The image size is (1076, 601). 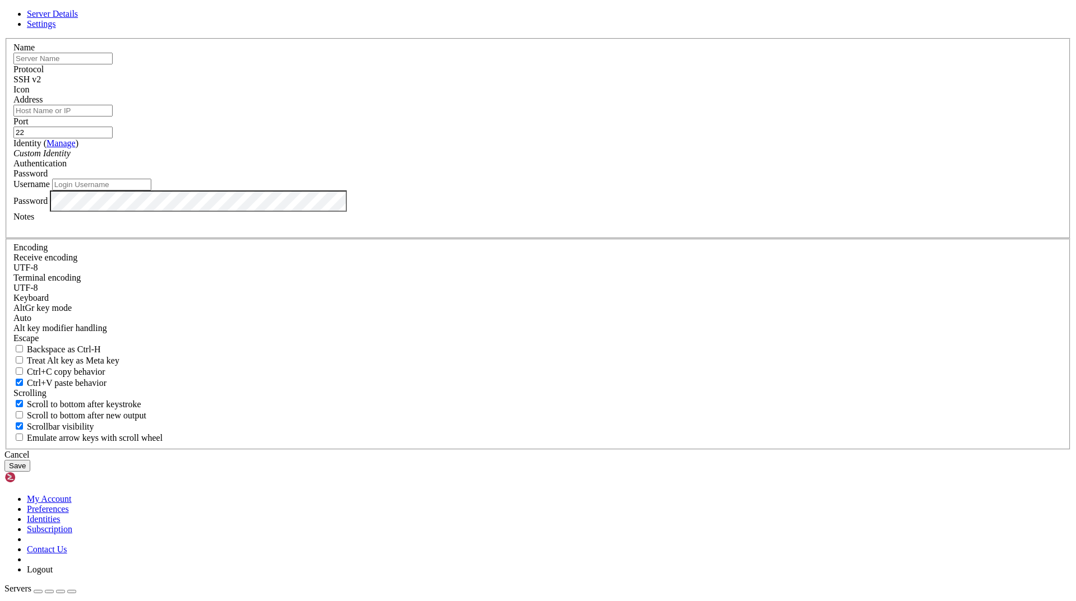 What do you see at coordinates (538, 455) in the screenshot?
I see `div: Cancel` at bounding box center [538, 455].